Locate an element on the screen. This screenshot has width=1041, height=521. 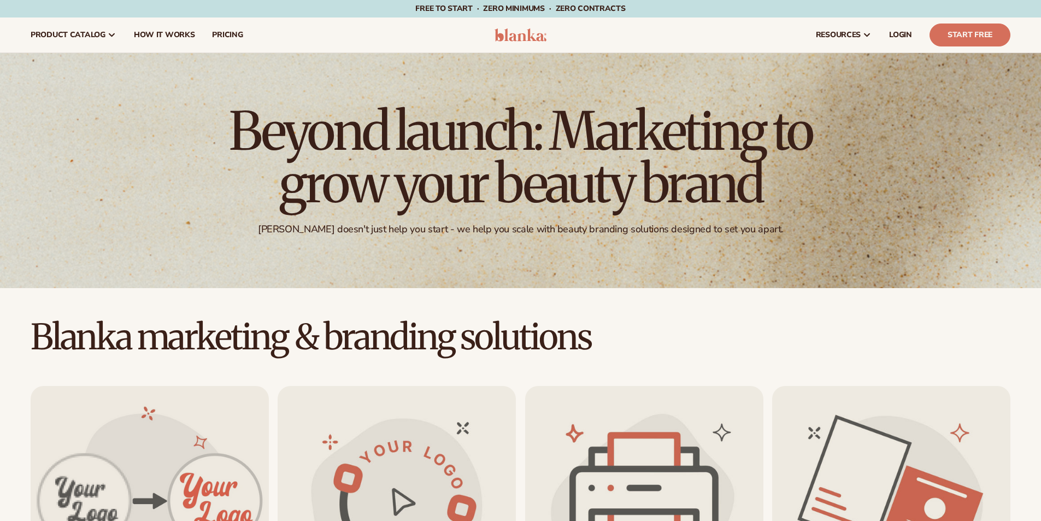
span: LOGIN is located at coordinates (901, 35).